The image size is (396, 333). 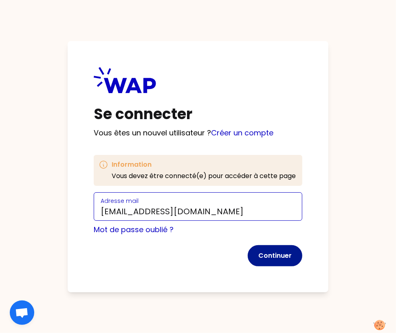 What do you see at coordinates (198, 133) in the screenshot?
I see `p: Vous êtes un nouvel utilisateur ?` at bounding box center [198, 133].